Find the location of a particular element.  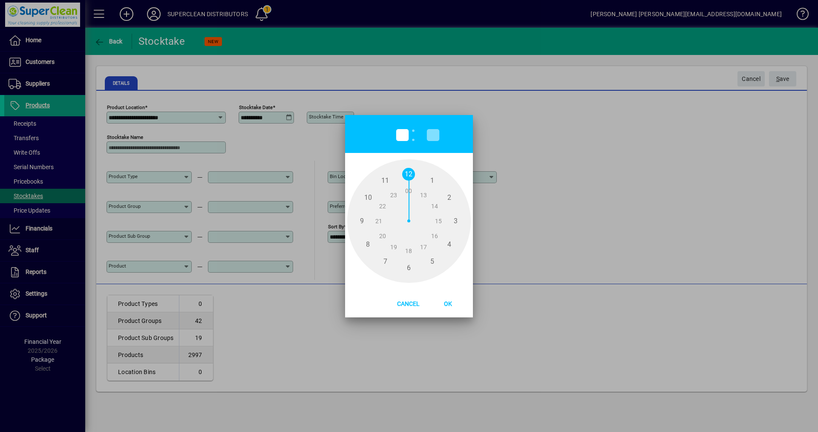

span: 7 is located at coordinates (385, 262).